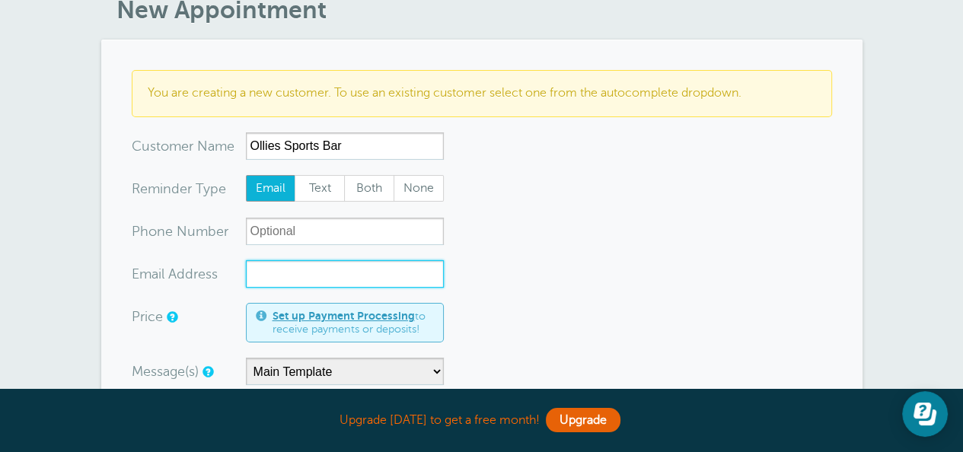  I want to click on div: mber, so click(189, 231).